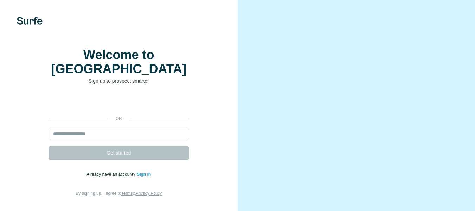 Image resolution: width=475 pixels, height=211 pixels. What do you see at coordinates (30, 21) in the screenshot?
I see `img: Surfe's logo` at bounding box center [30, 21].